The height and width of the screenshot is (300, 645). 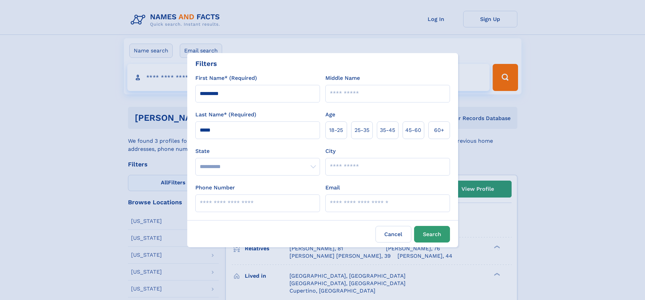 What do you see at coordinates (343, 78) in the screenshot?
I see `label: Middle Name` at bounding box center [343, 78].